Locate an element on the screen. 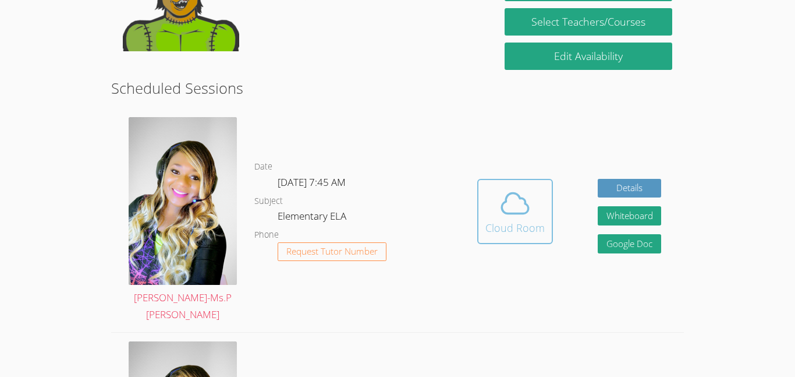 Image resolution: width=795 pixels, height=377 pixels. a: Details is located at coordinates (630, 188).